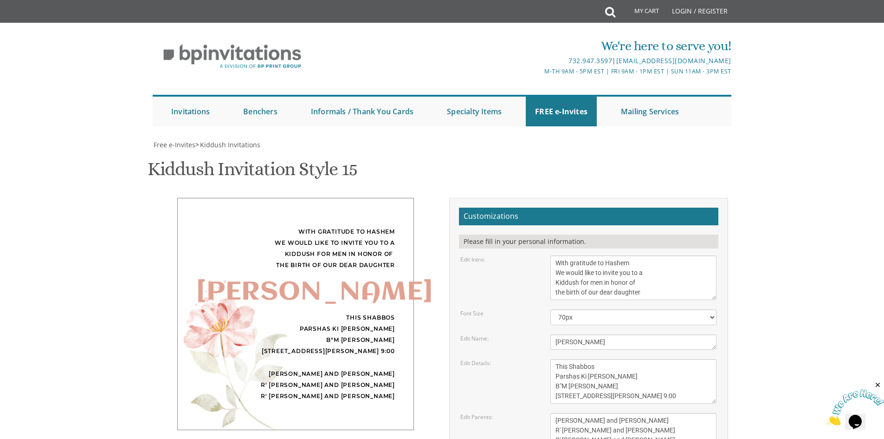 Image resolution: width=884 pixels, height=439 pixels. Describe the element at coordinates (260, 111) in the screenshot. I see `a: Benchers` at that location.